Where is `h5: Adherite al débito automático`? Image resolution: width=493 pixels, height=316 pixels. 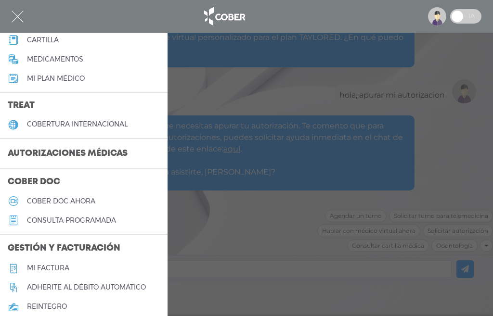
h5: Adherite al débito automático is located at coordinates (86, 288).